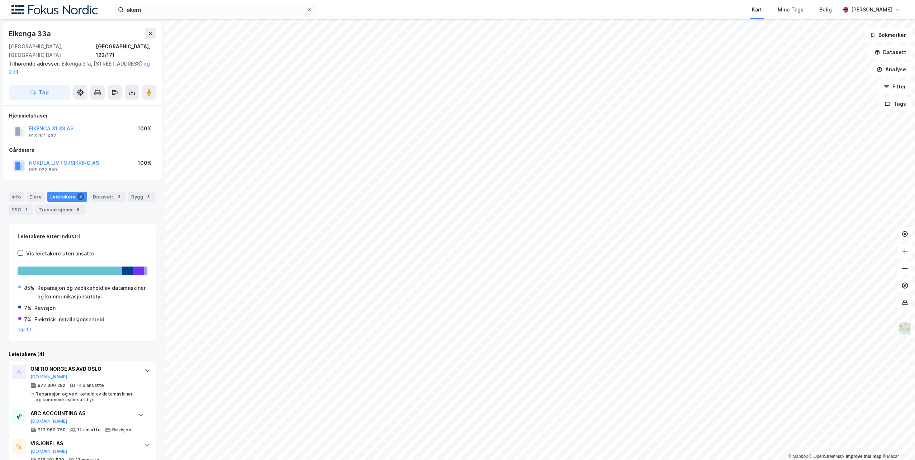  Describe the element at coordinates (26, 210) in the screenshot. I see `div: 1` at that location.